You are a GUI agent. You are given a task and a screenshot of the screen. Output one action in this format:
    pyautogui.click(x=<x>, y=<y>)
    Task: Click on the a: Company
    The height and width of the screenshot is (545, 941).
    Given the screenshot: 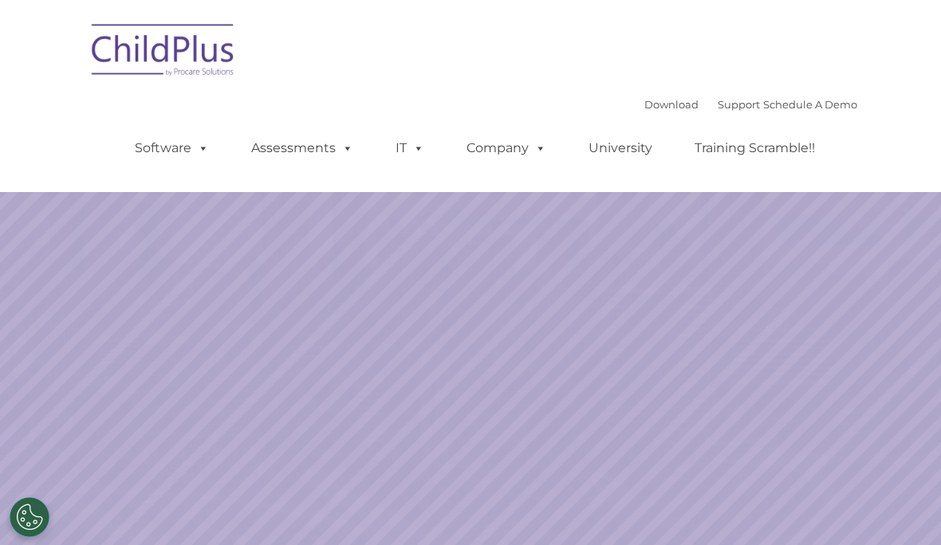 What is the action you would take?
    pyautogui.click(x=506, y=148)
    